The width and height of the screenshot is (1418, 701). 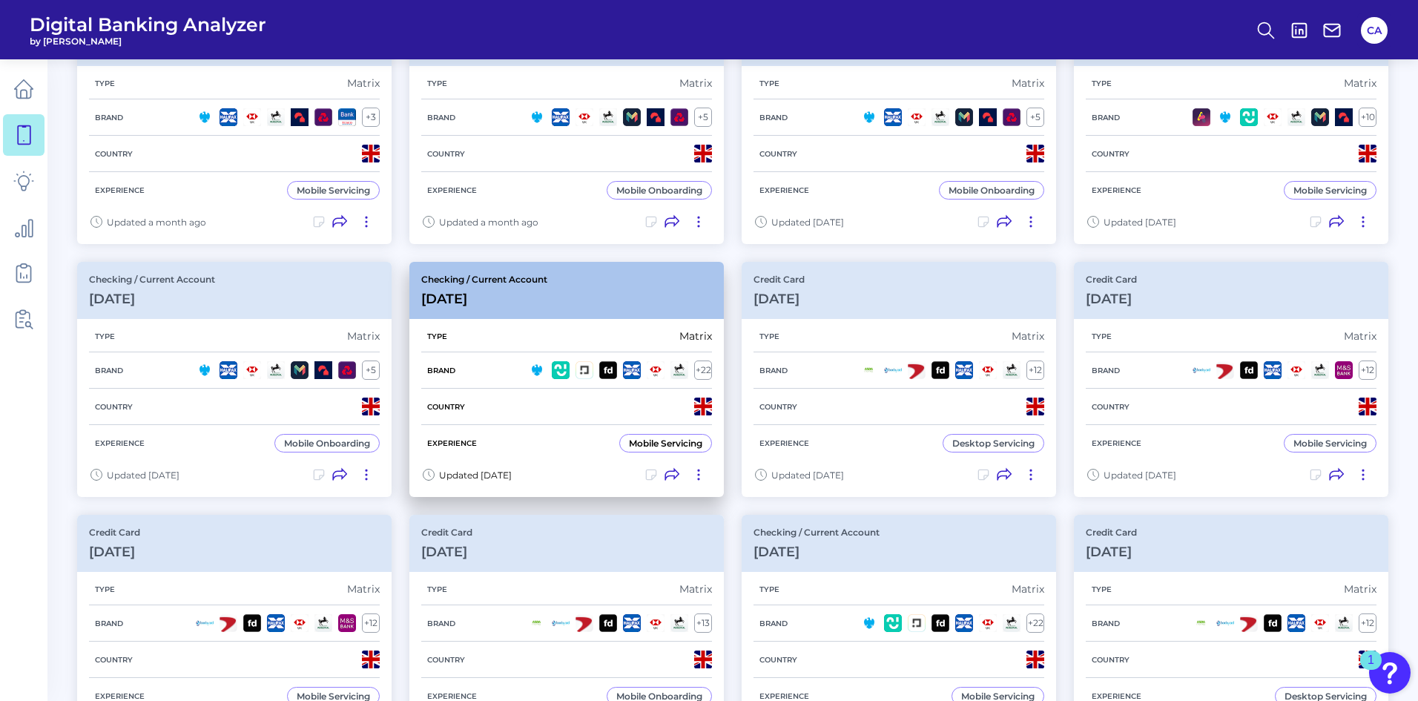 I want to click on span: Digital Banking Analyzer, so click(x=148, y=24).